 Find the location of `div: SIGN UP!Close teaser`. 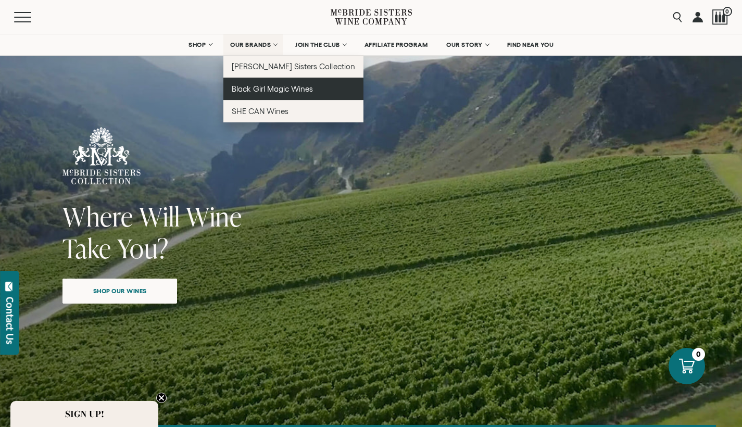

div: SIGN UP!Close teaser is located at coordinates (84, 414).